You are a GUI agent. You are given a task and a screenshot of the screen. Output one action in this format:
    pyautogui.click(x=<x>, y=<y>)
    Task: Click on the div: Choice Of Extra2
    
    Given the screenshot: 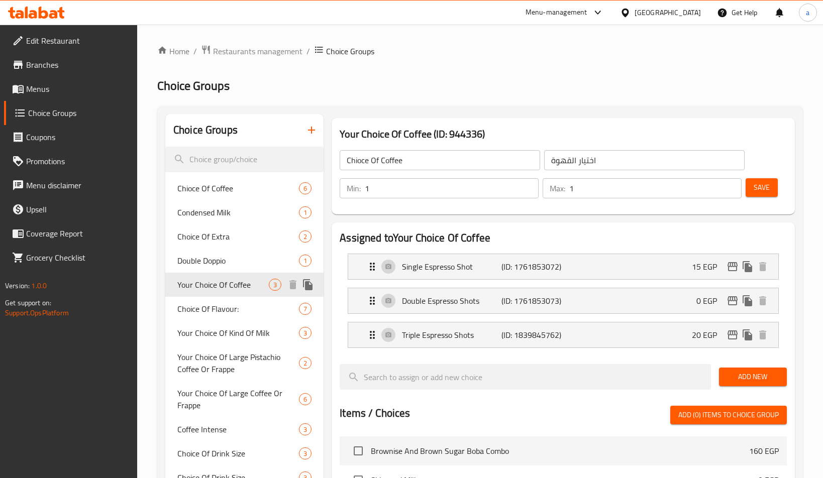 What is the action you would take?
    pyautogui.click(x=244, y=237)
    